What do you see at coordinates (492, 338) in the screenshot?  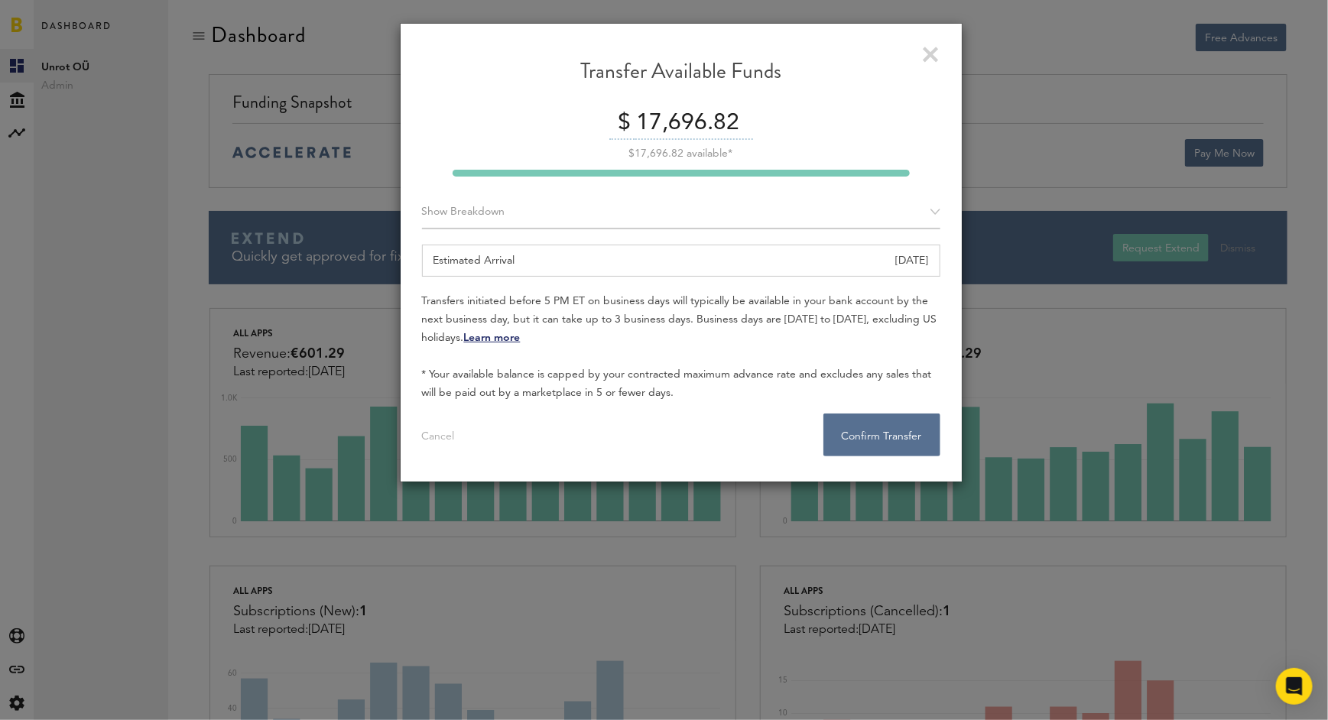 I see `a: Learn more` at bounding box center [492, 338].